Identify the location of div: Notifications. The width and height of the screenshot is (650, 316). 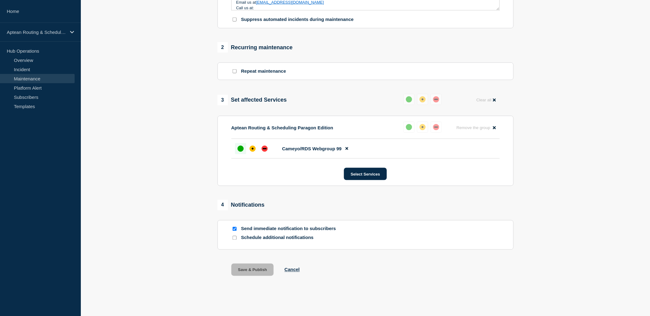
(241, 205).